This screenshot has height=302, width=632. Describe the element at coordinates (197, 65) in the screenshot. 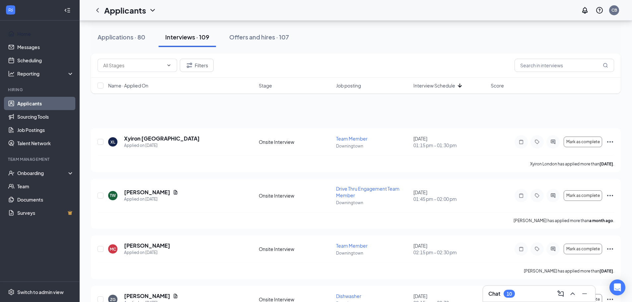

I see `button: Filter Filters` at that location.